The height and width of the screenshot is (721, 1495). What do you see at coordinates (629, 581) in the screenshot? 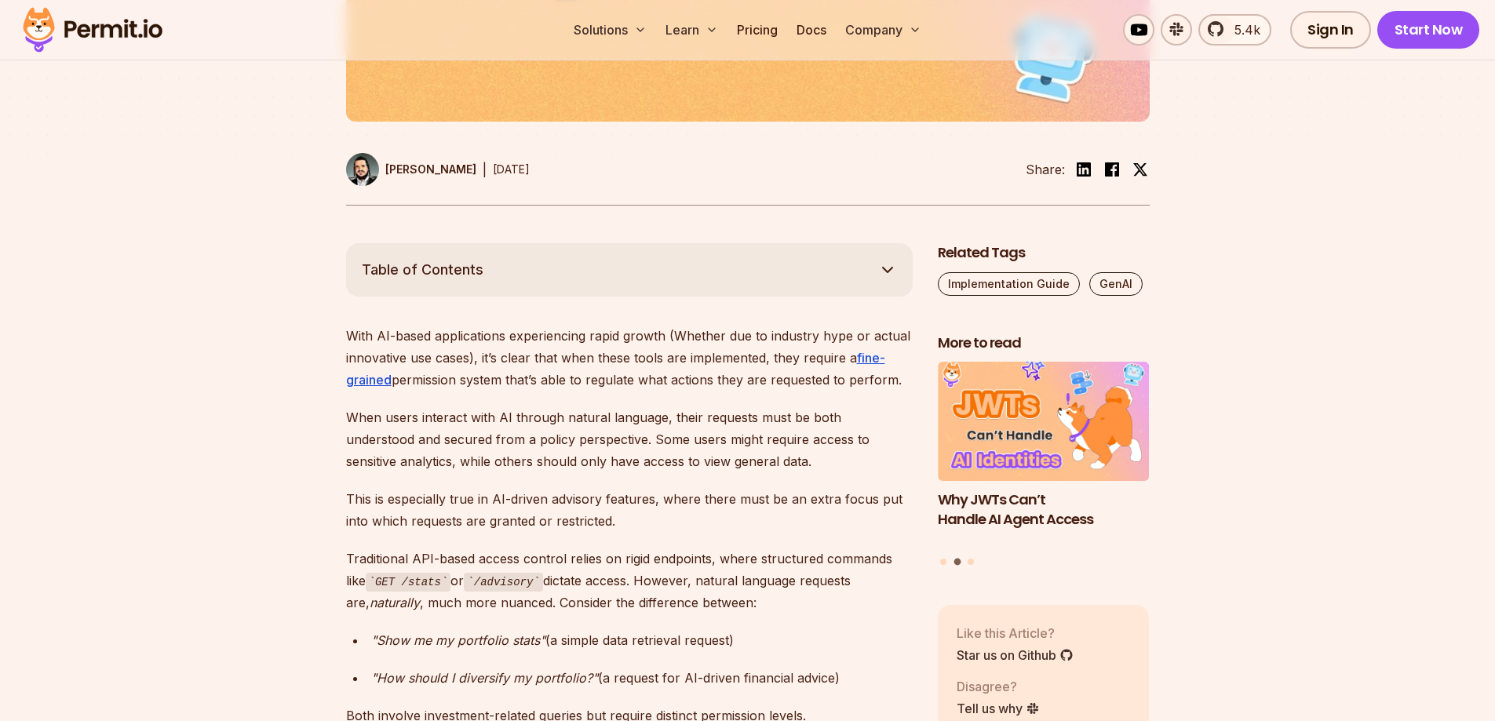
I see `p: Traditional API-based access control relies on rigid endpoints, where structured commands like or...` at bounding box center [629, 581].